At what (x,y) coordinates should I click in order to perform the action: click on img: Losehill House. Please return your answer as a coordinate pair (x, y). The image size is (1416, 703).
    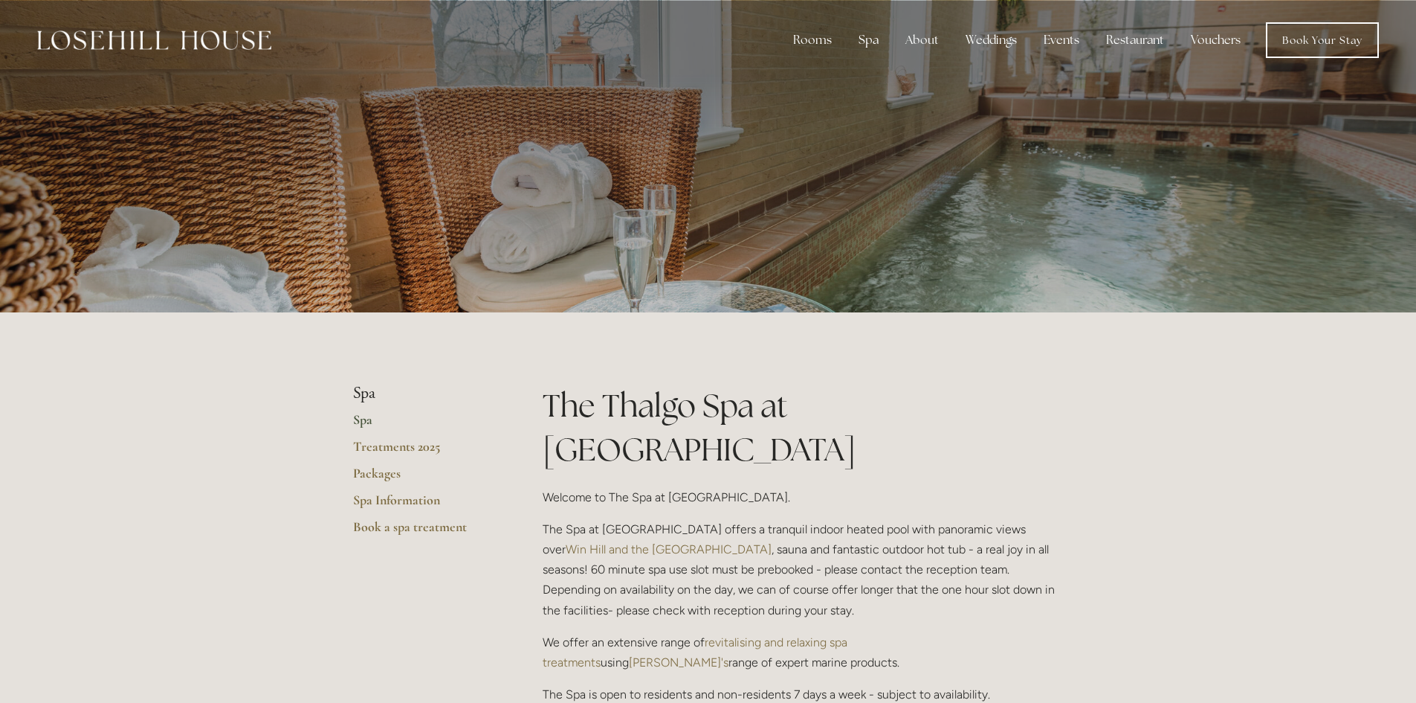
    Looking at the image, I should click on (154, 40).